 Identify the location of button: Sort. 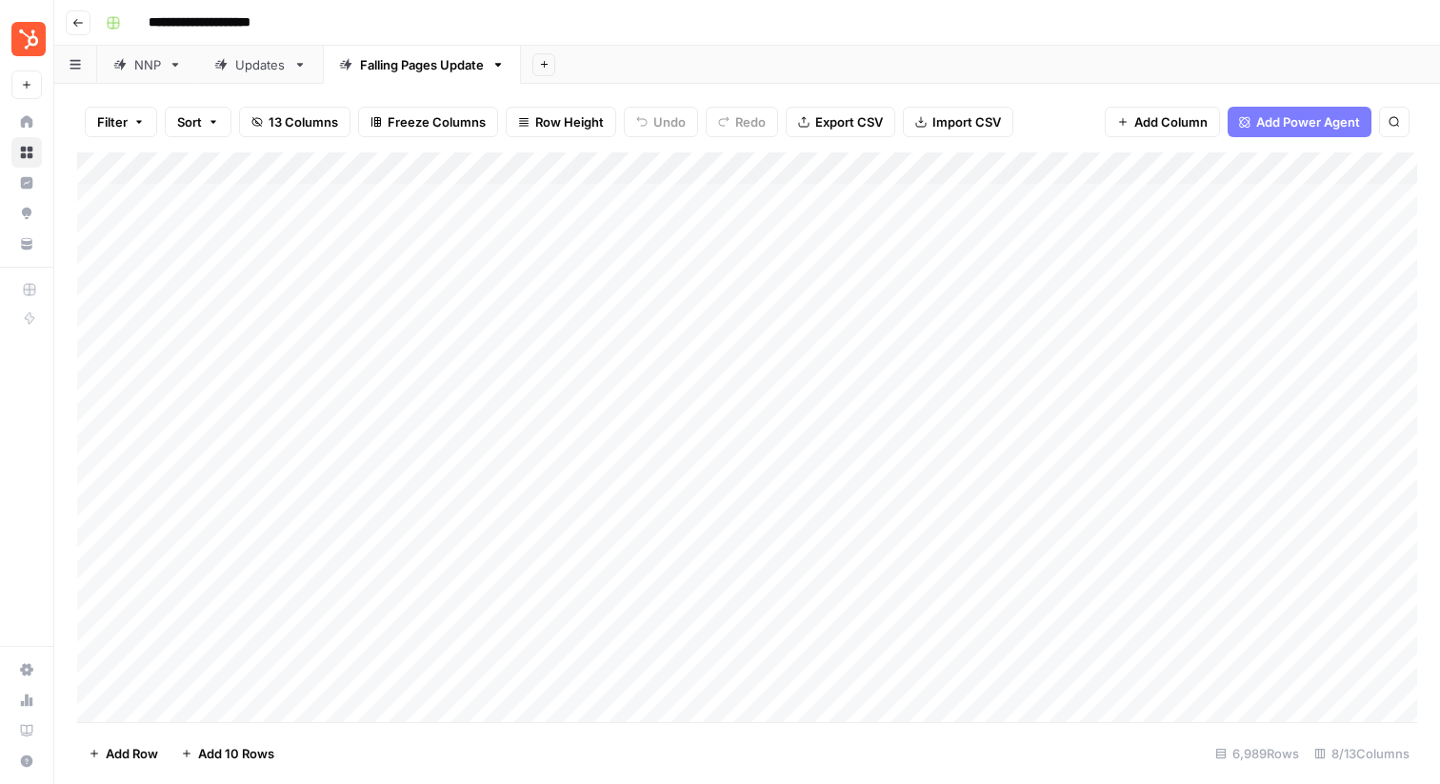
(198, 122).